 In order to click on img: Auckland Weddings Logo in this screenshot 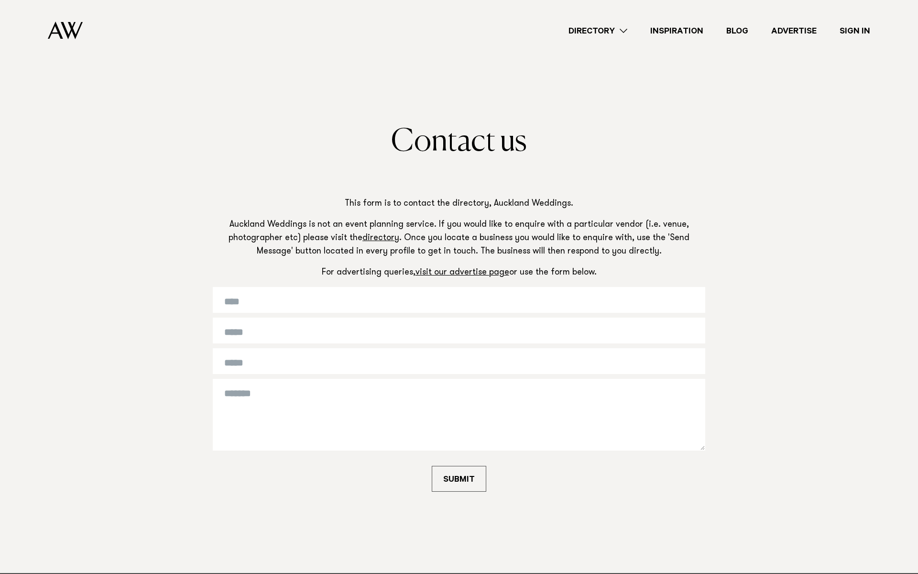, I will do `click(65, 30)`.